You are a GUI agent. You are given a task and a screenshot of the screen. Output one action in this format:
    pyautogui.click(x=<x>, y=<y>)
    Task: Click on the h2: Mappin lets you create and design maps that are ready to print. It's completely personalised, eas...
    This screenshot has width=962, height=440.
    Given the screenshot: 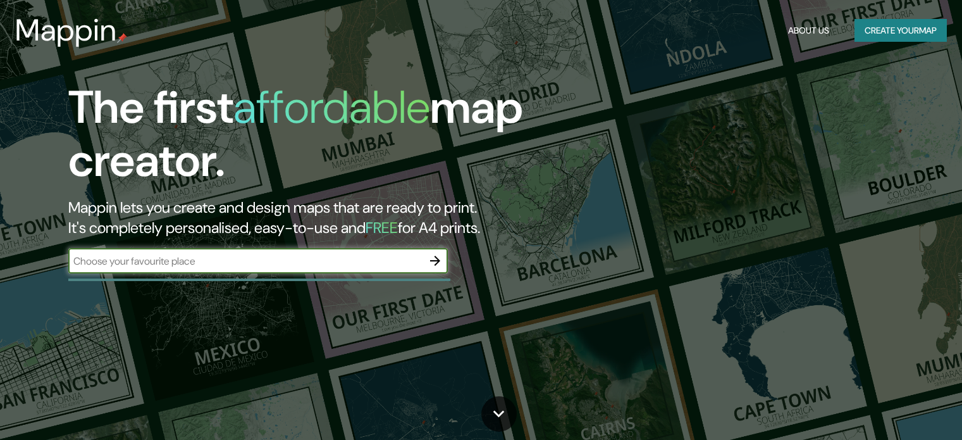 What is the action you would take?
    pyautogui.click(x=309, y=218)
    